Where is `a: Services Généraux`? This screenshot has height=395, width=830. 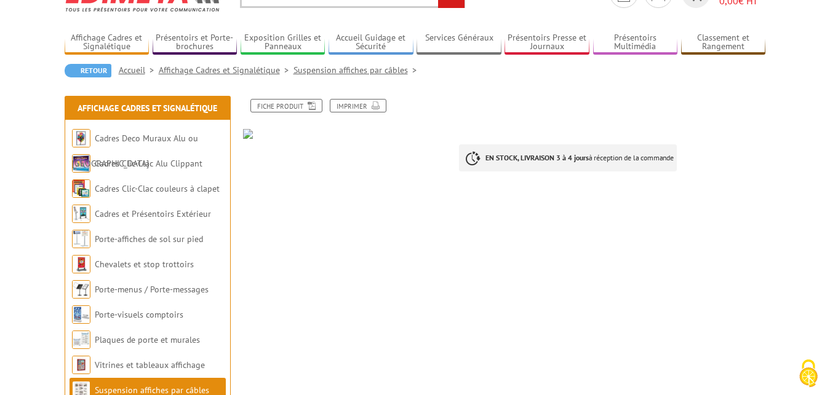 a: Services Généraux is located at coordinates (459, 42).